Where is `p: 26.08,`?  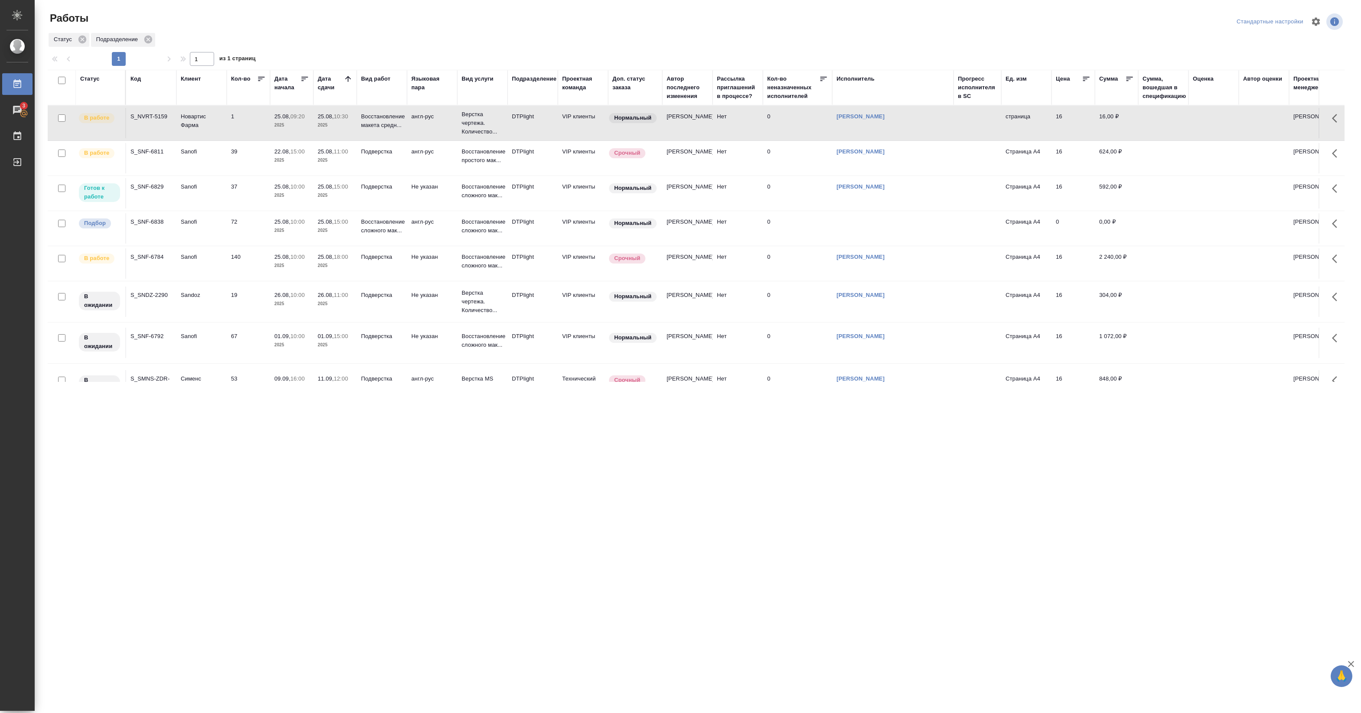
p: 26.08, is located at coordinates (282, 295).